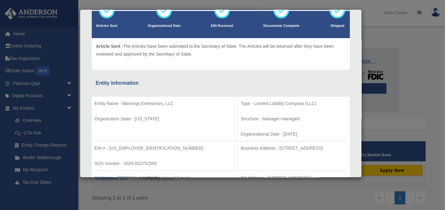 The width and height of the screenshot is (445, 210). Describe the element at coordinates (294, 104) in the screenshot. I see `p: Type - Limited Liability Company (LLC)` at that location.